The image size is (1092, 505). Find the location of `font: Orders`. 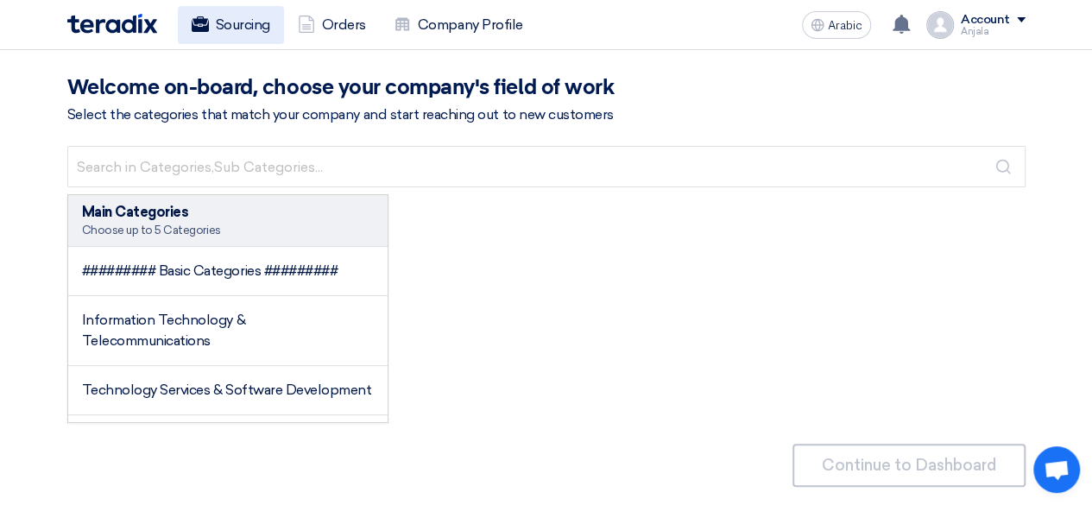

font: Orders is located at coordinates (343, 24).